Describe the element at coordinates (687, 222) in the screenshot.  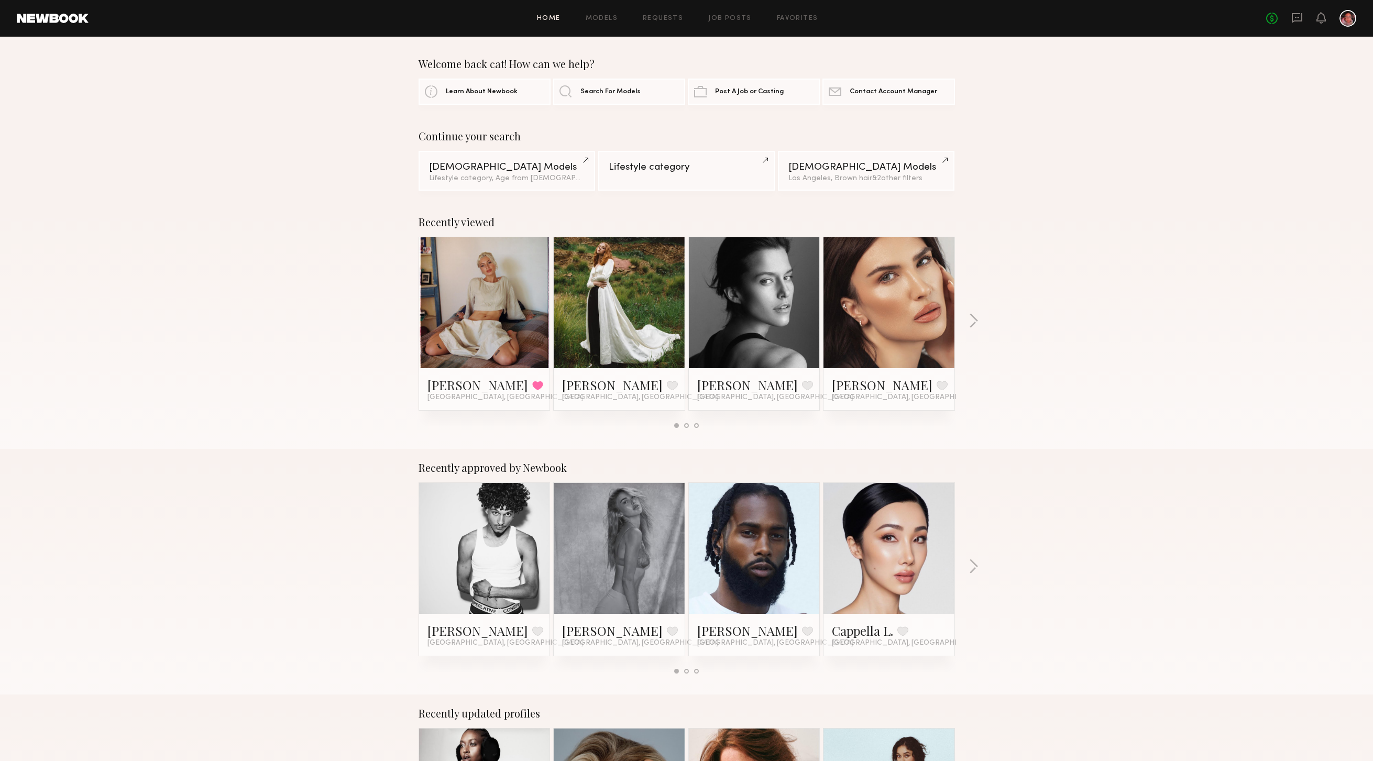
I see `div: Recently viewed` at that location.